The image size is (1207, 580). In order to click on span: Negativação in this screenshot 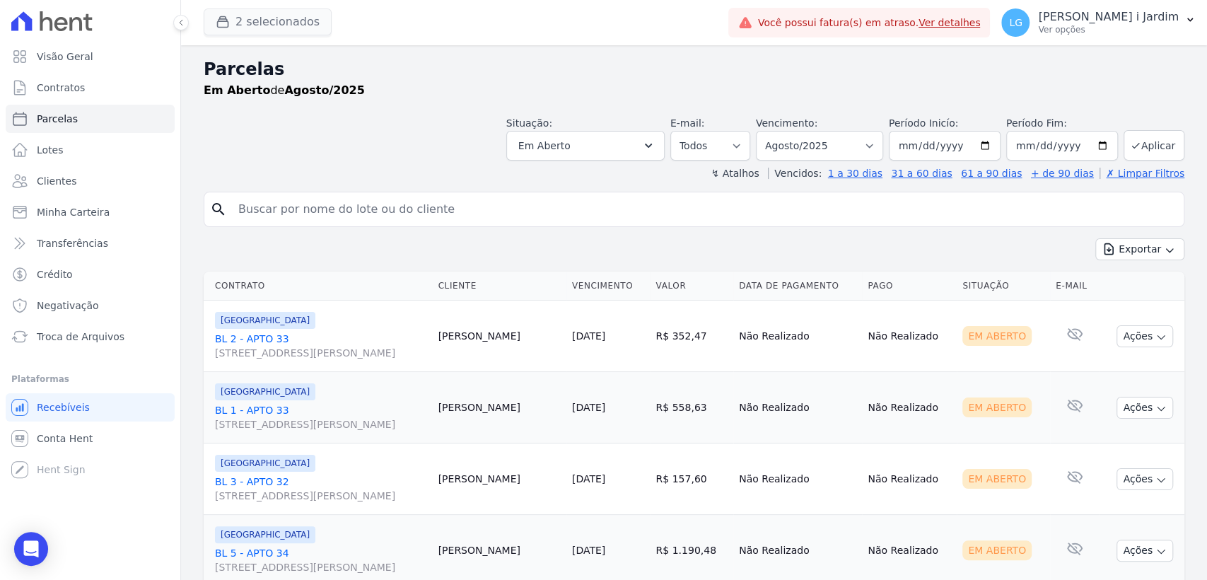, I will do `click(68, 306)`.